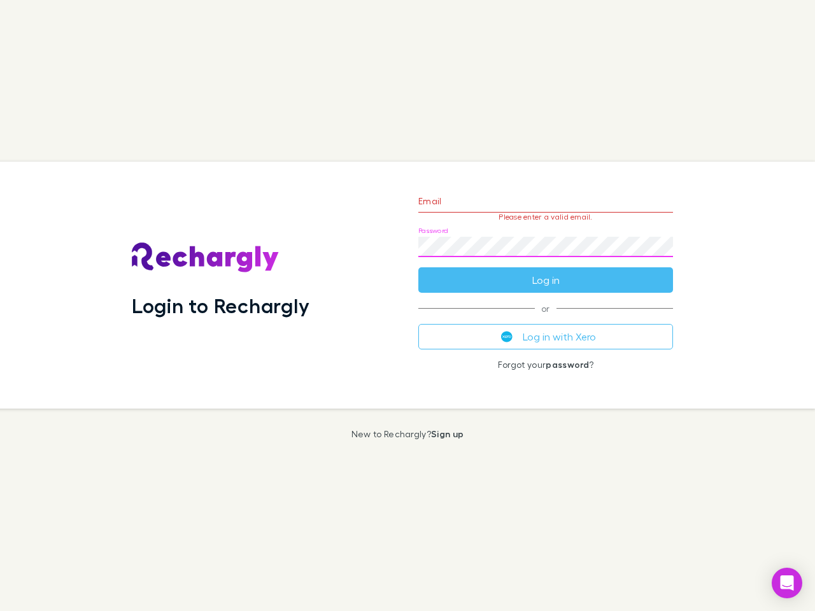 The image size is (815, 611). Describe the element at coordinates (546, 308) in the screenshot. I see `span: or` at that location.